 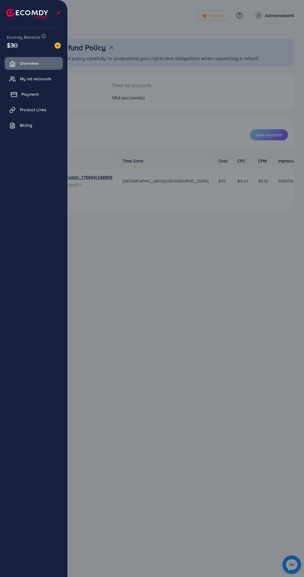 I want to click on a: Billing, so click(x=34, y=125).